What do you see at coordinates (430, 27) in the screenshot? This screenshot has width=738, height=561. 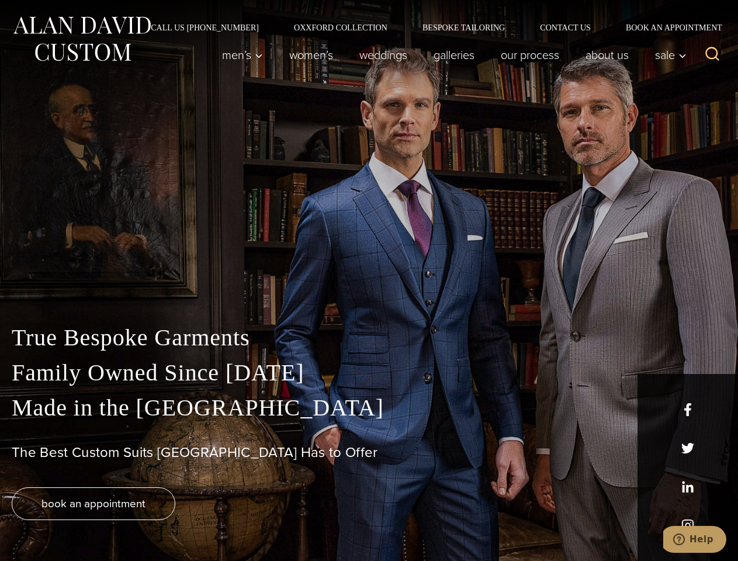 I see `nav: Secondary Navigation` at bounding box center [430, 27].